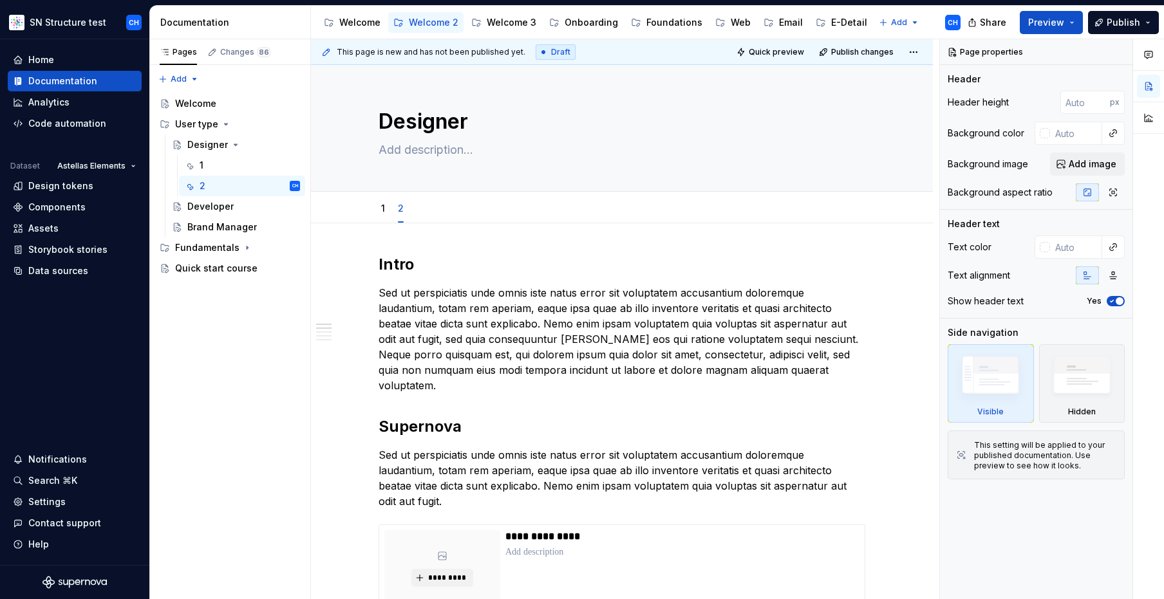 The width and height of the screenshot is (1164, 599). What do you see at coordinates (841, 23) in the screenshot?
I see `a: E-Detail` at bounding box center [841, 23].